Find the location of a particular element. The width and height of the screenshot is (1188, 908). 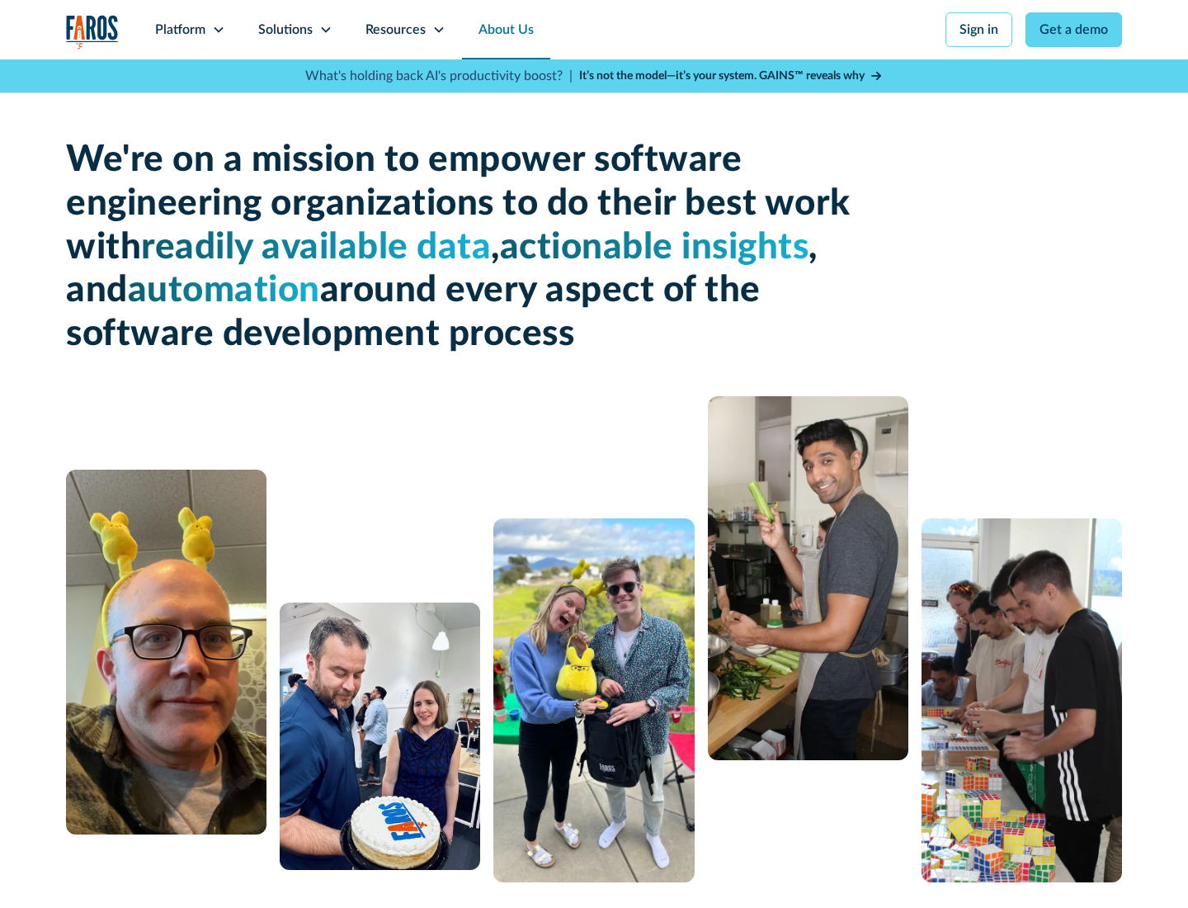

span: actionable insights is located at coordinates (654, 248).